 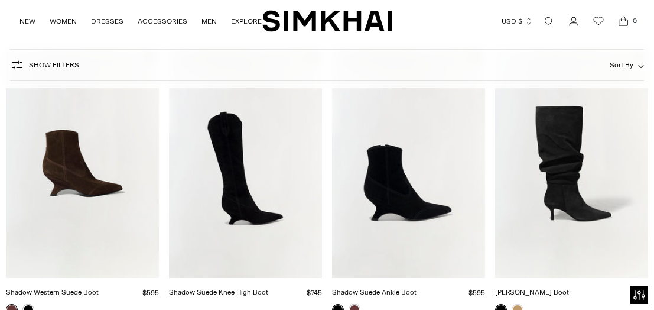 I want to click on a: EXPLORE, so click(x=247, y=21).